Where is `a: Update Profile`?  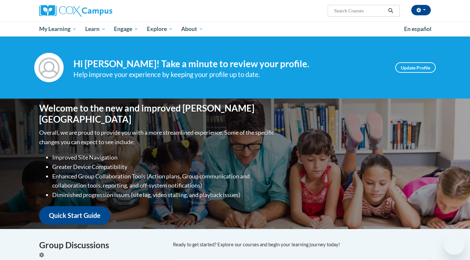 a: Update Profile is located at coordinates (415, 67).